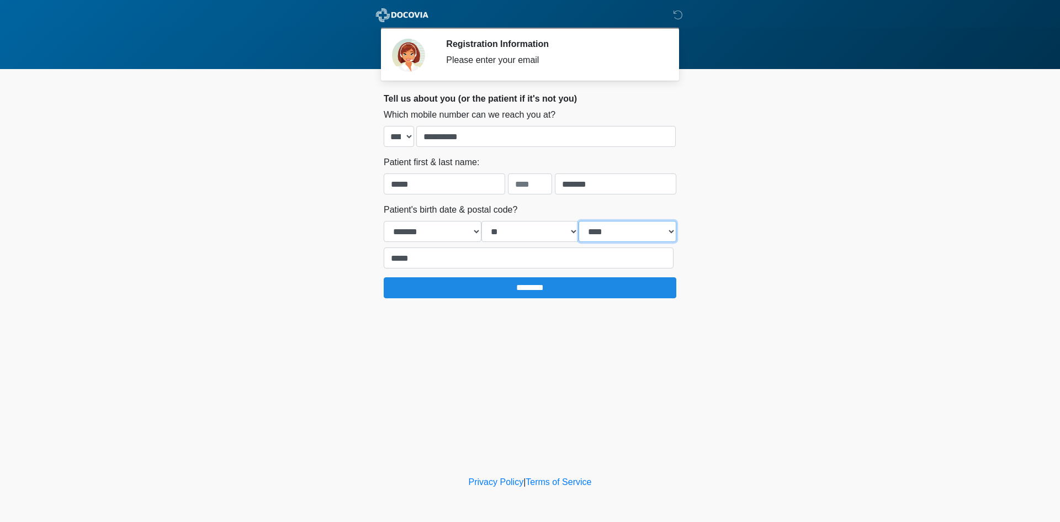 The width and height of the screenshot is (1060, 522). Describe the element at coordinates (451, 210) in the screenshot. I see `label: Patient's birth date & postal code?` at that location.